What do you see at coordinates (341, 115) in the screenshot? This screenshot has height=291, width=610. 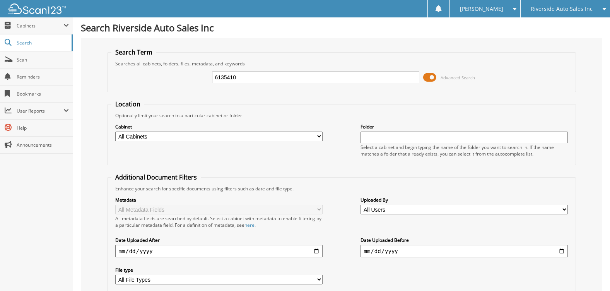 I see `div: Optionally limit your search to a particular cabinet or folder` at bounding box center [341, 115].